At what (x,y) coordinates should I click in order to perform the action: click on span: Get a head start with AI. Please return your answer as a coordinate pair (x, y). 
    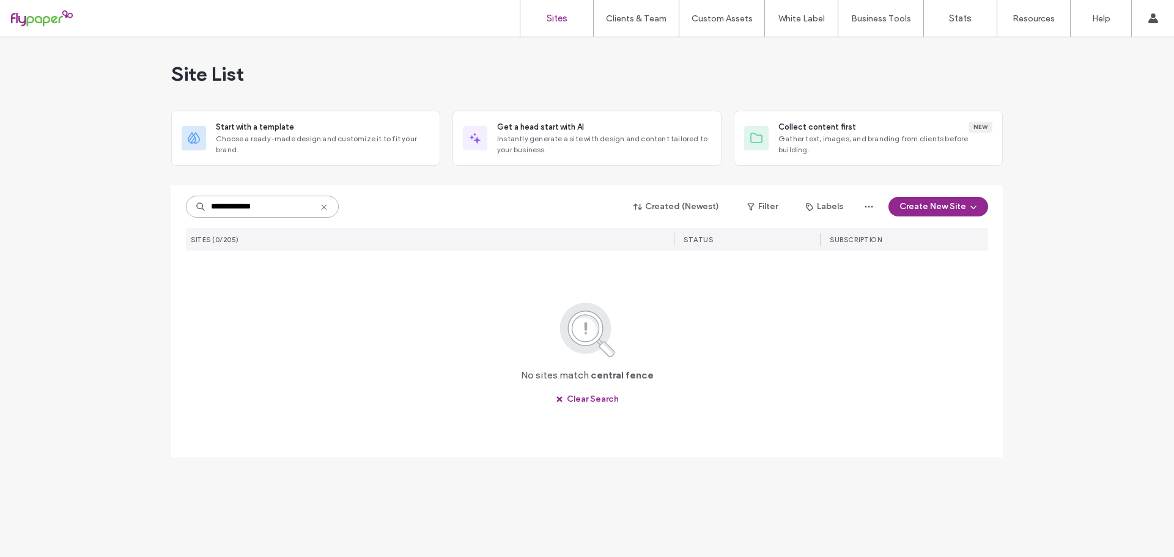
    Looking at the image, I should click on (541, 127).